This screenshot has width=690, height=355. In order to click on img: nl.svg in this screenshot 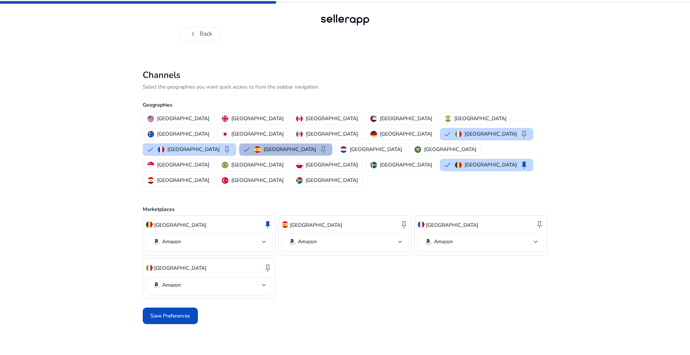, I will do `click(343, 150)`.